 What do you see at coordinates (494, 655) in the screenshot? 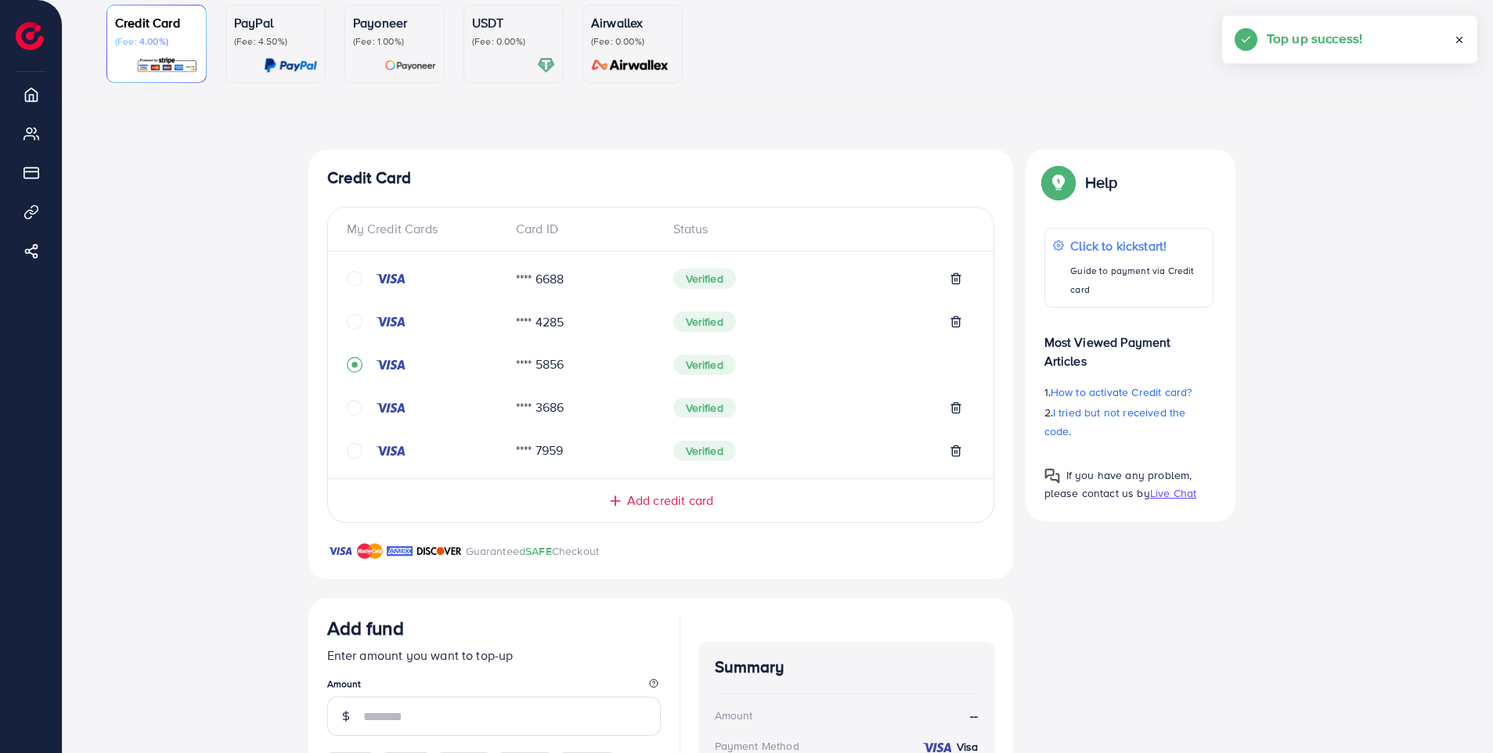
I see `p: Enter amount you want to top-up` at bounding box center [494, 655].